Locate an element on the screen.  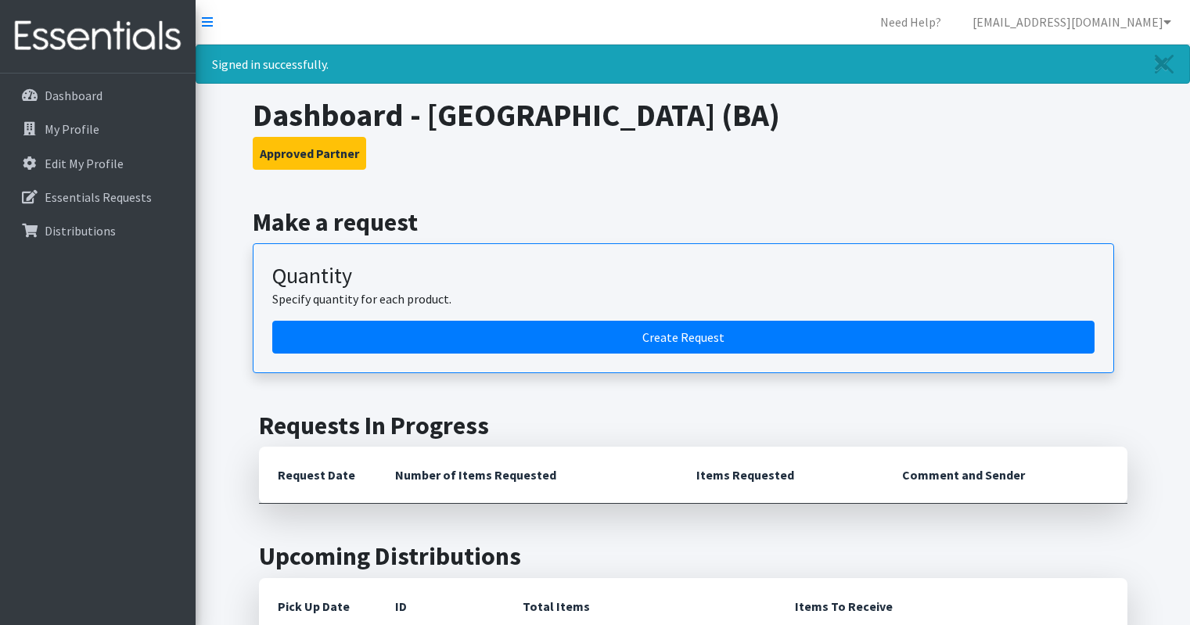
h2: Make a request is located at coordinates (692, 222).